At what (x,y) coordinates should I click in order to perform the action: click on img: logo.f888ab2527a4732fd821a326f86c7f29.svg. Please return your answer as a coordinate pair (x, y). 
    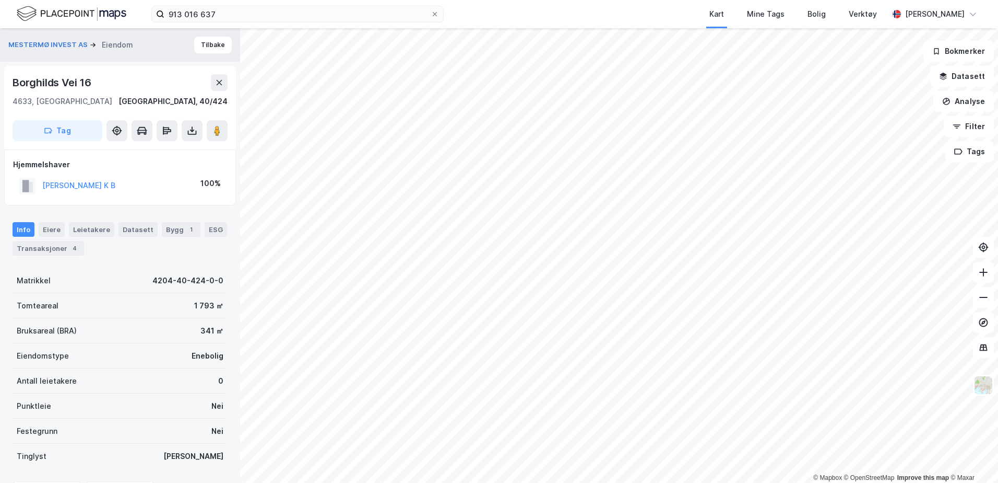
    Looking at the image, I should click on (72, 14).